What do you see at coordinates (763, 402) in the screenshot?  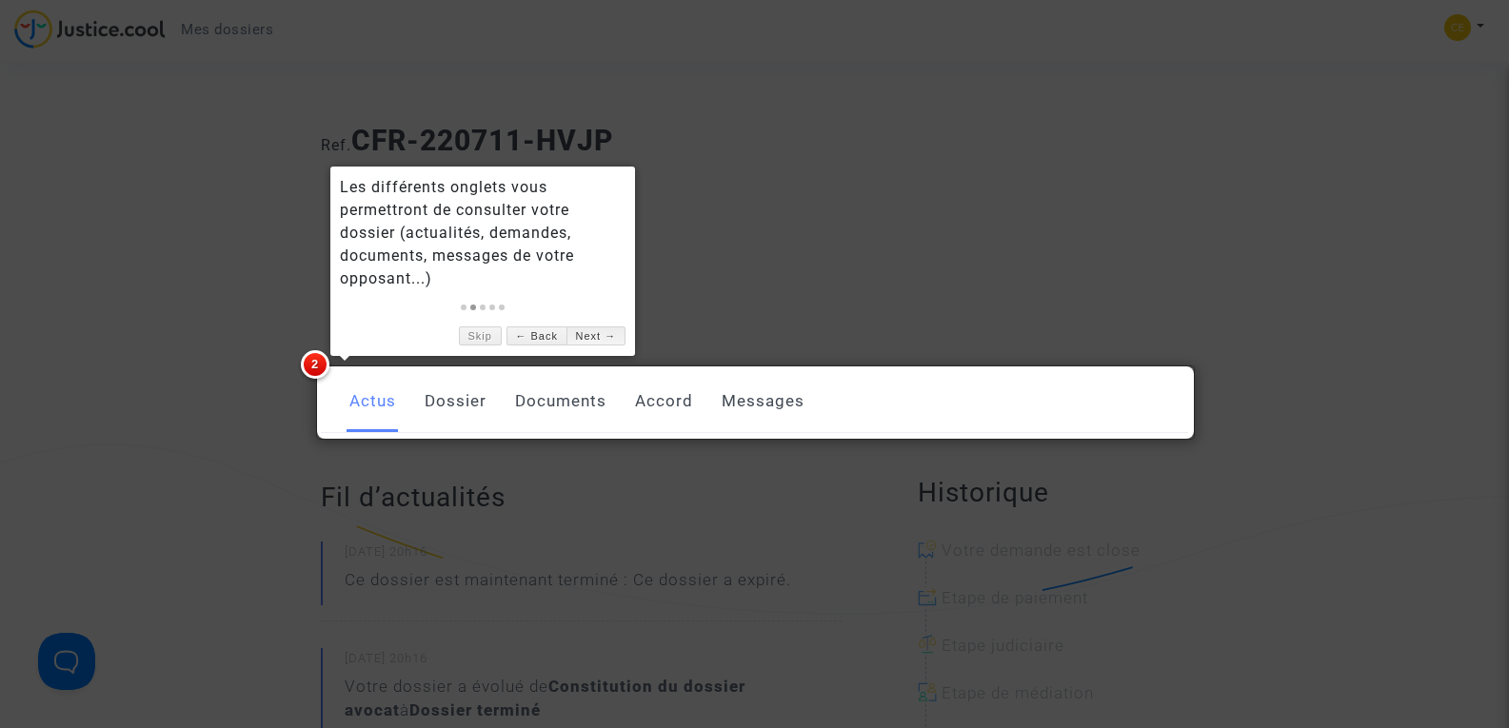 I see `a: Messages` at bounding box center [763, 402].